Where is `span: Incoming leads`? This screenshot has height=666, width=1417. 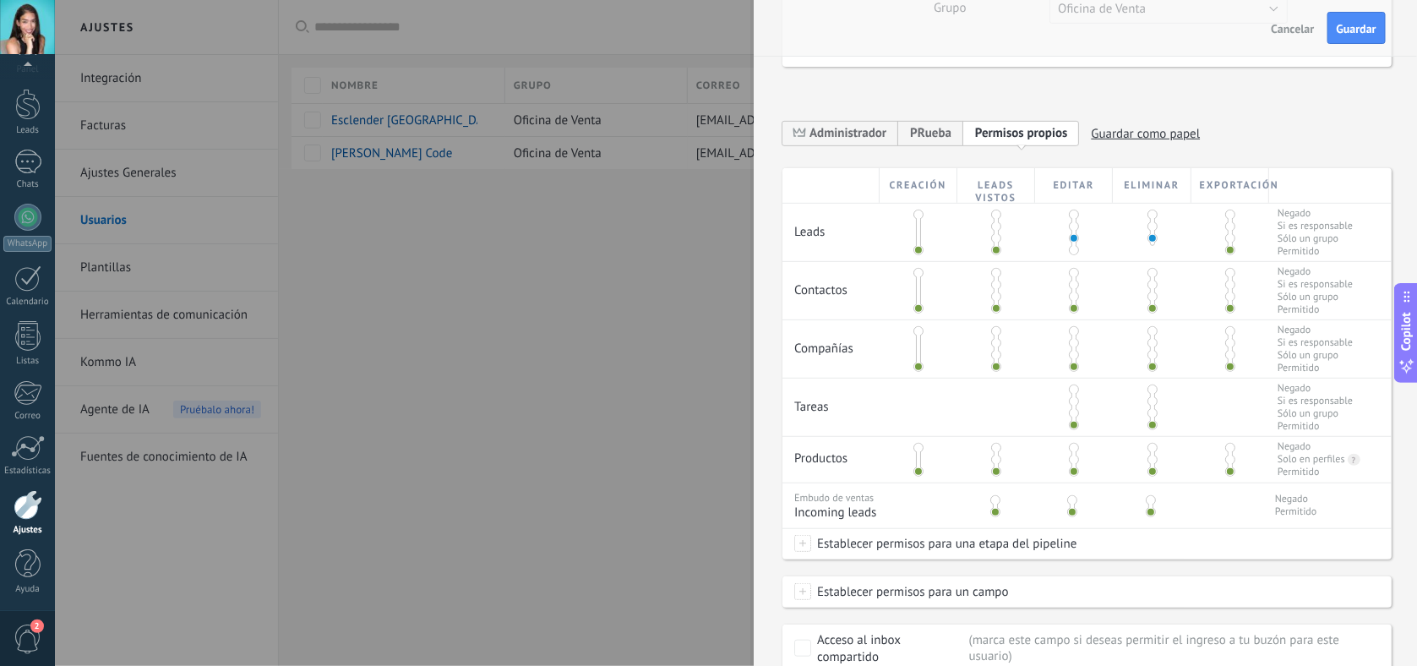
span: Incoming leads is located at coordinates (873, 512).